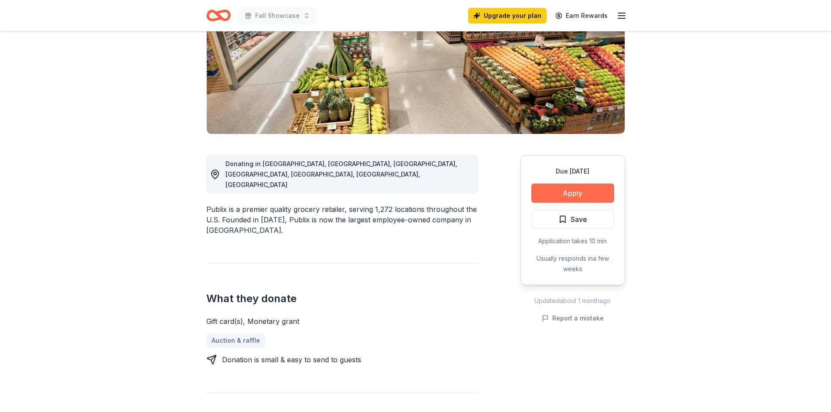 The image size is (831, 412). Describe the element at coordinates (277, 16) in the screenshot. I see `span: Fall Showcase` at that location.